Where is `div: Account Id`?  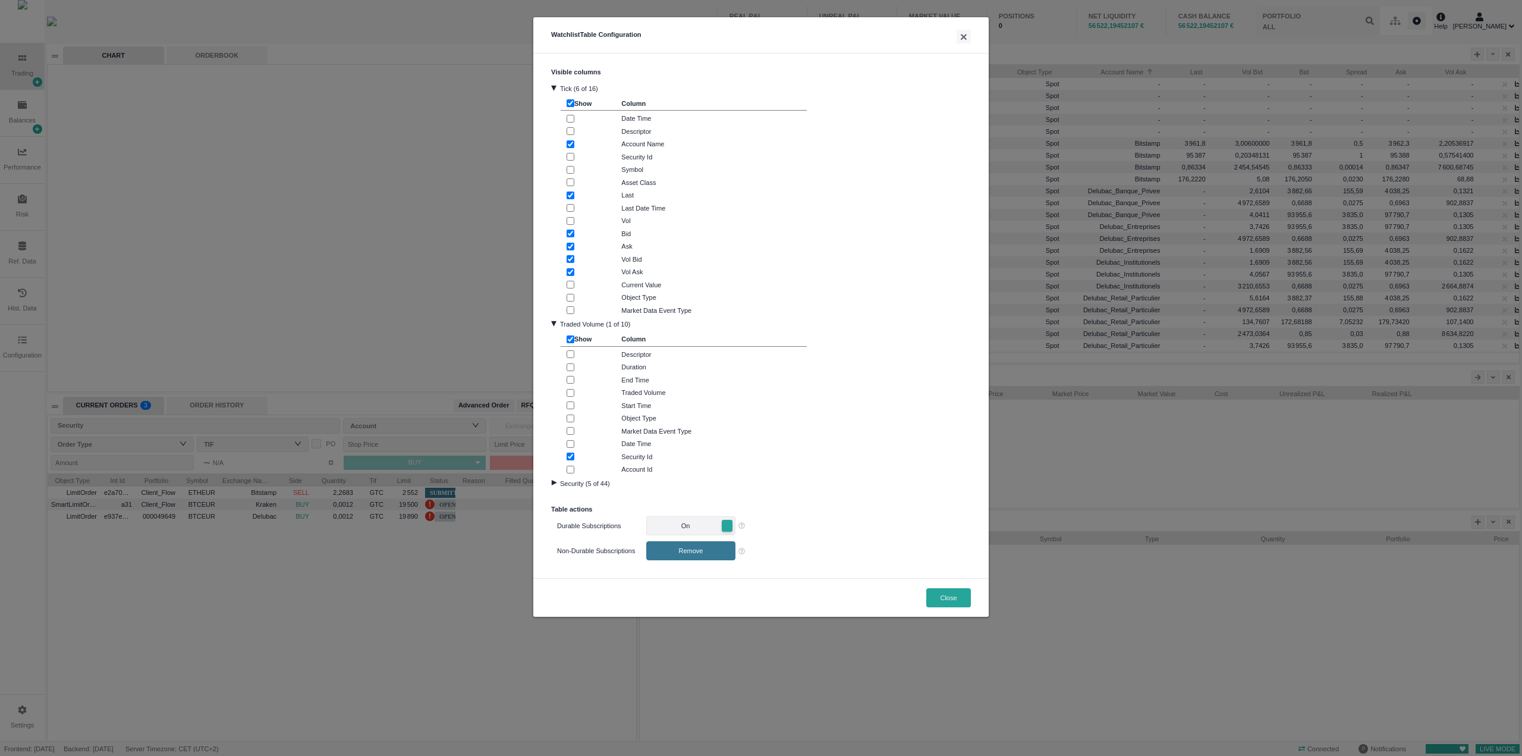
div: Account Id is located at coordinates (706, 469).